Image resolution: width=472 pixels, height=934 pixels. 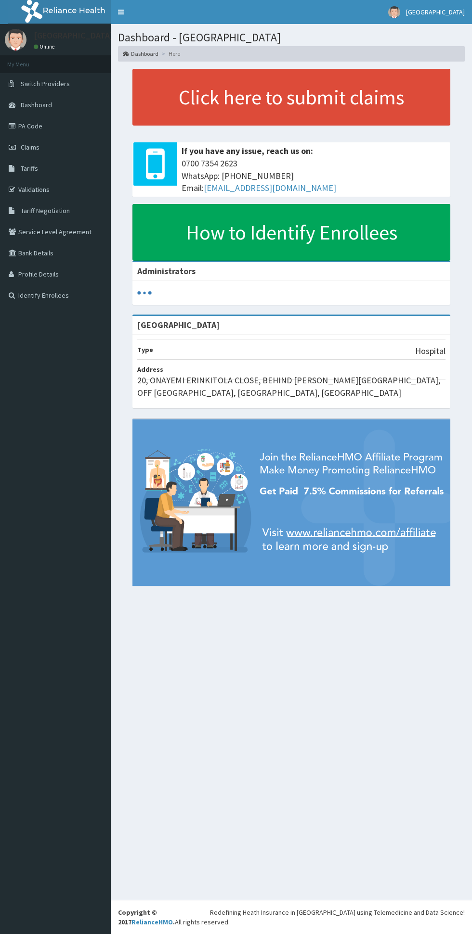 I want to click on a: RelianceHMO, so click(x=152, y=922).